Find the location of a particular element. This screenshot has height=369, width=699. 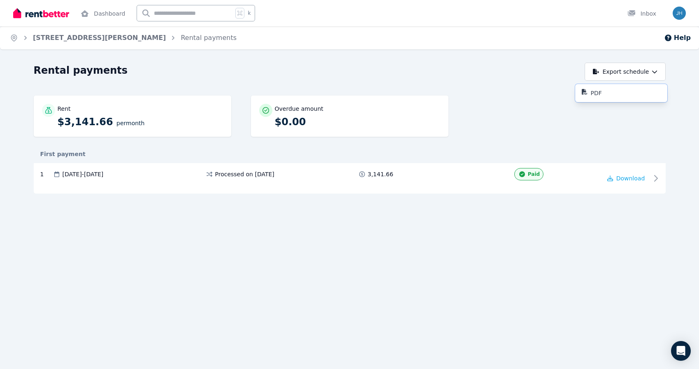

p: Overdue amount is located at coordinates (299, 109).